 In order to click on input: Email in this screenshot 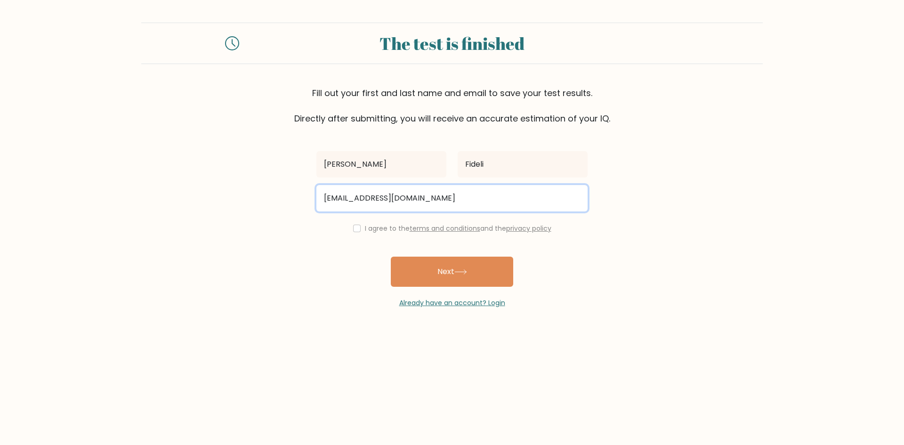, I will do `click(452, 198)`.